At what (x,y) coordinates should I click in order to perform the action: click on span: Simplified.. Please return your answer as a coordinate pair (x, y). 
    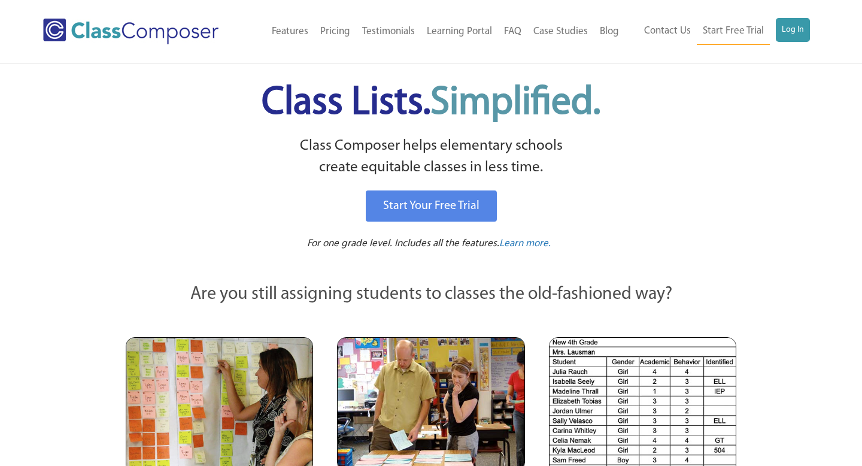
    Looking at the image, I should click on (516, 103).